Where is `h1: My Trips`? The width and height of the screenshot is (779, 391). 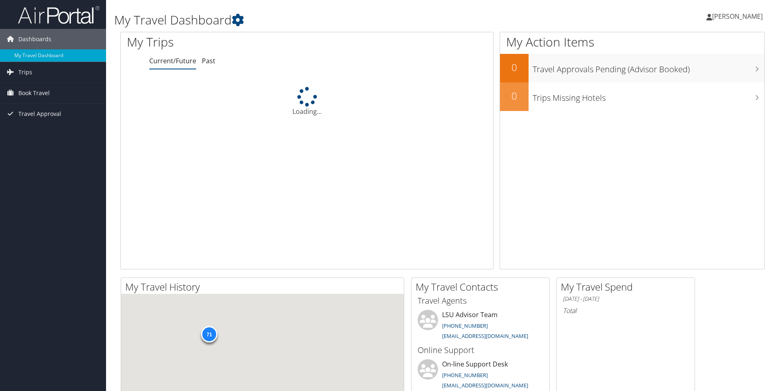
h1: My Trips is located at coordinates (229, 42).